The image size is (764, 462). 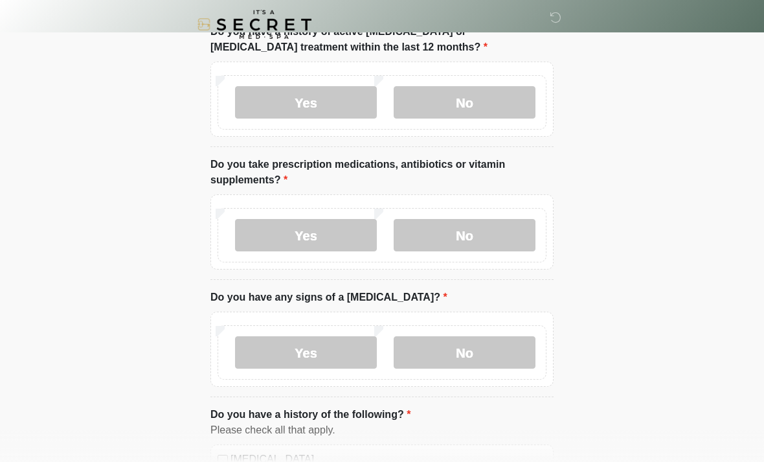 I want to click on div: Please check all that apply., so click(x=382, y=430).